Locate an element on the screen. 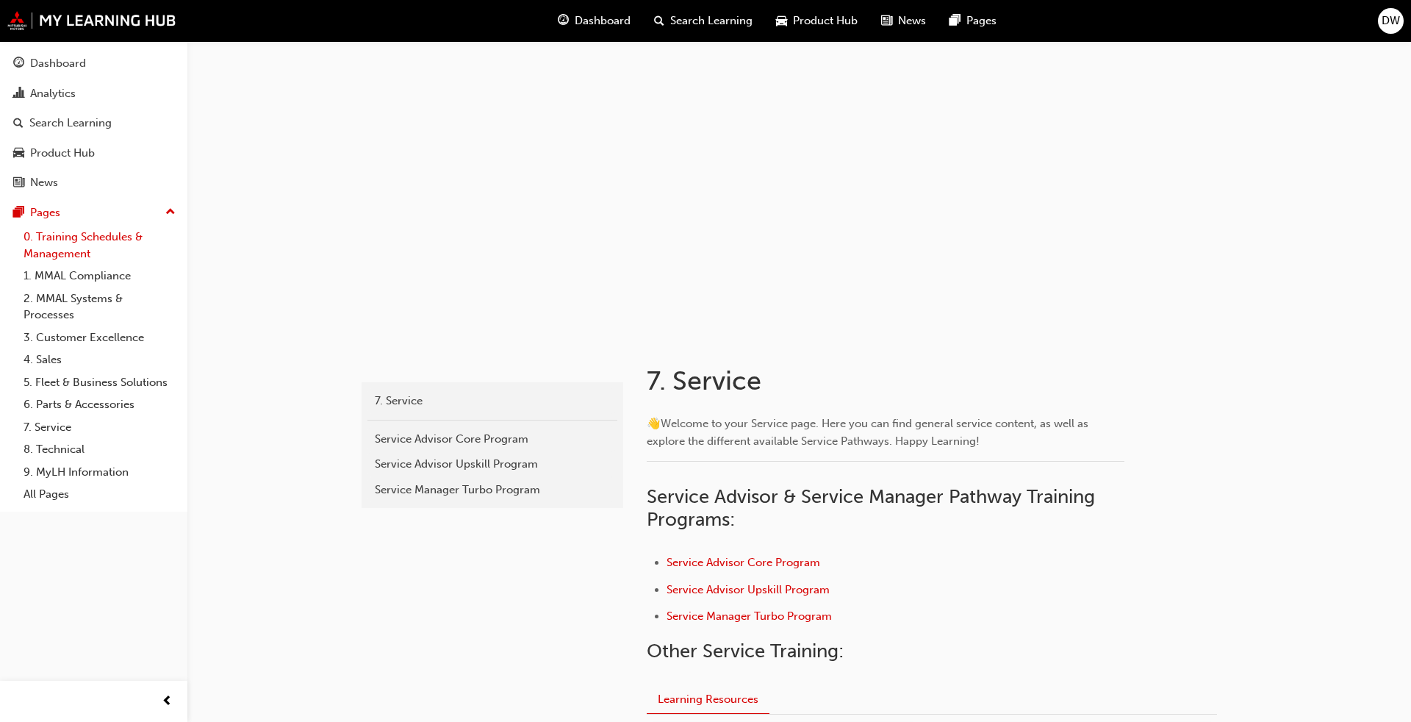  span: DW is located at coordinates (1391, 21).